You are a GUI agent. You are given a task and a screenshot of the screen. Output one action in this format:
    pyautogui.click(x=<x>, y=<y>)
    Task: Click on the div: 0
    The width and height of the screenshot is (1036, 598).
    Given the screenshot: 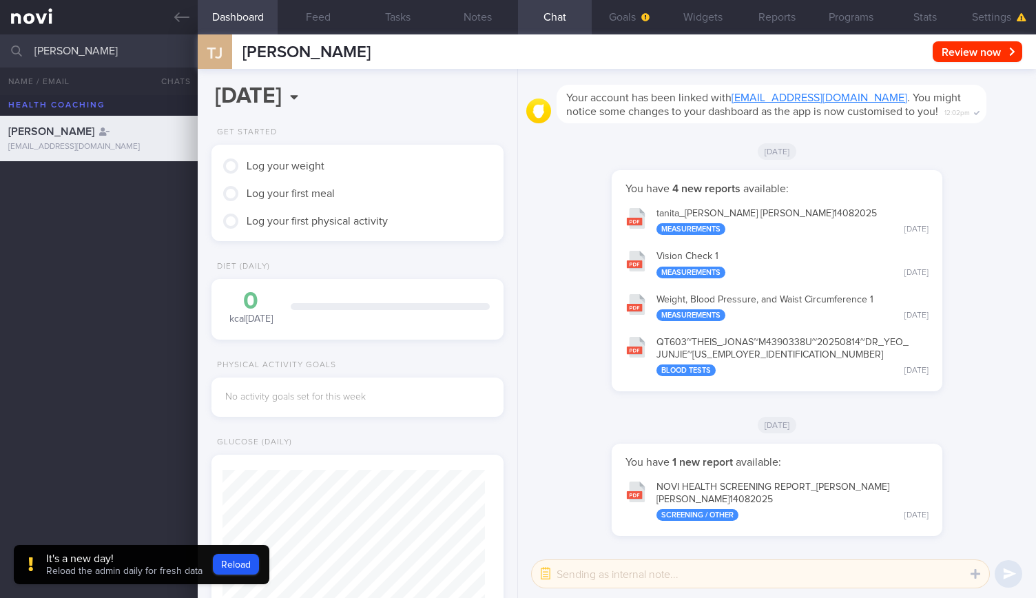 What is the action you would take?
    pyautogui.click(x=251, y=301)
    